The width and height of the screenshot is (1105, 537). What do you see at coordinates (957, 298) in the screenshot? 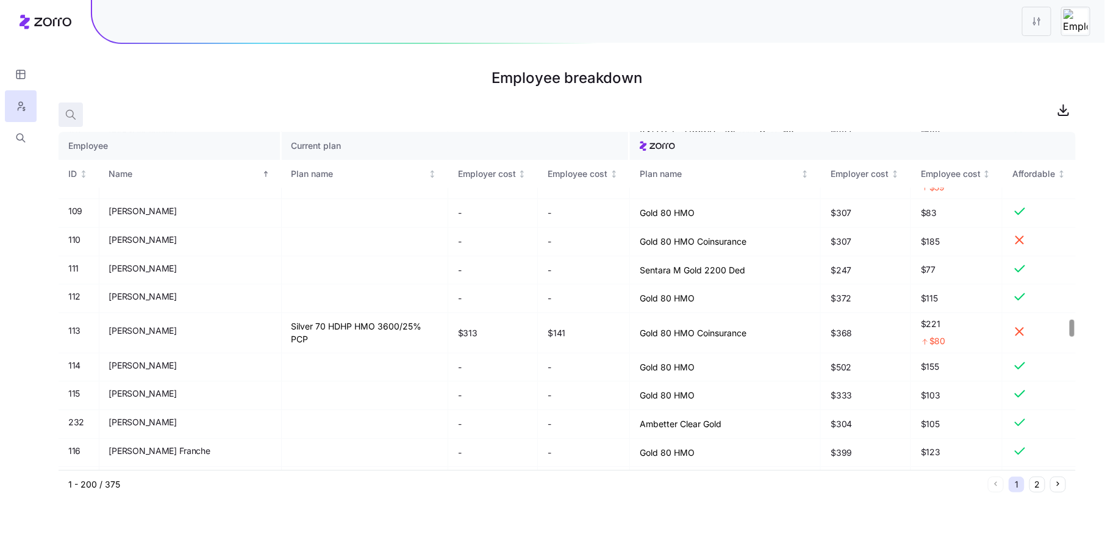
I see `span: $115` at bounding box center [957, 298].